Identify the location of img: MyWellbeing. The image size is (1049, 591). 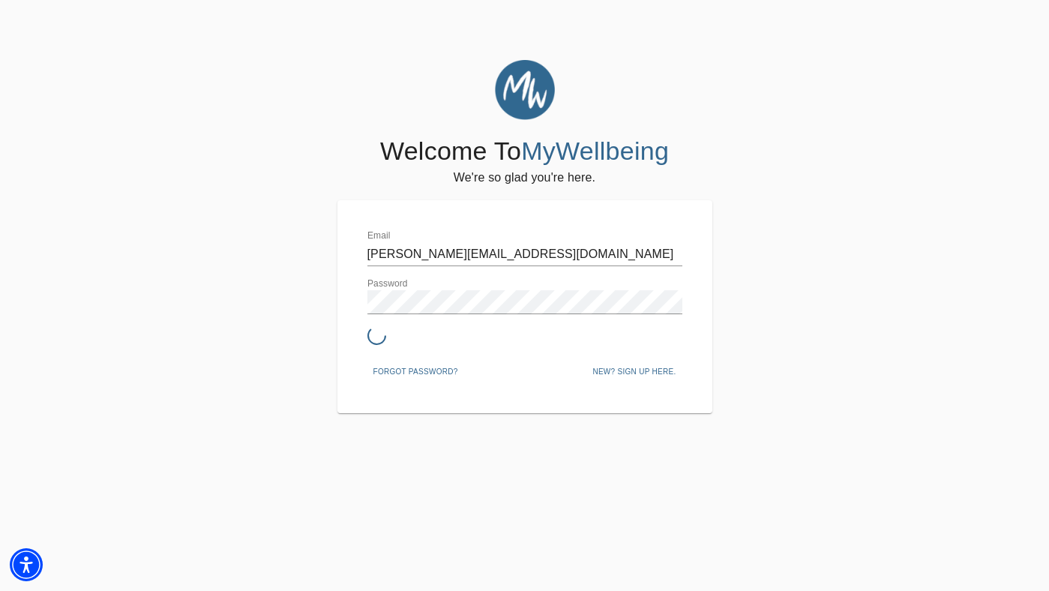
(525, 90).